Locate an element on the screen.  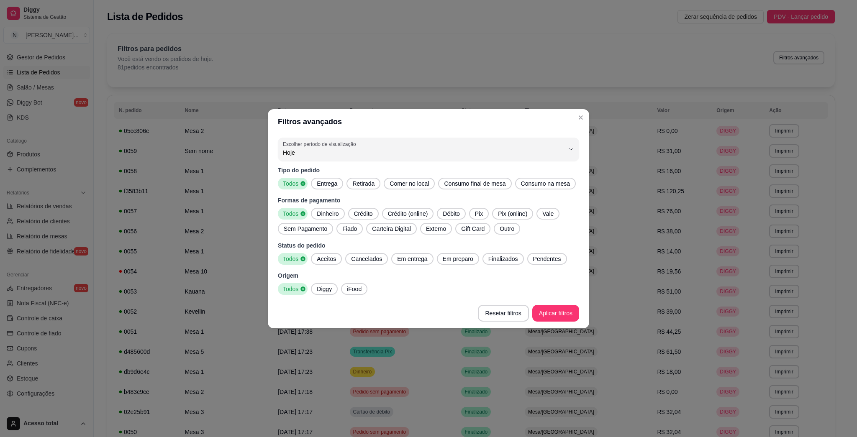
span: Consumo na mesa is located at coordinates (546, 184).